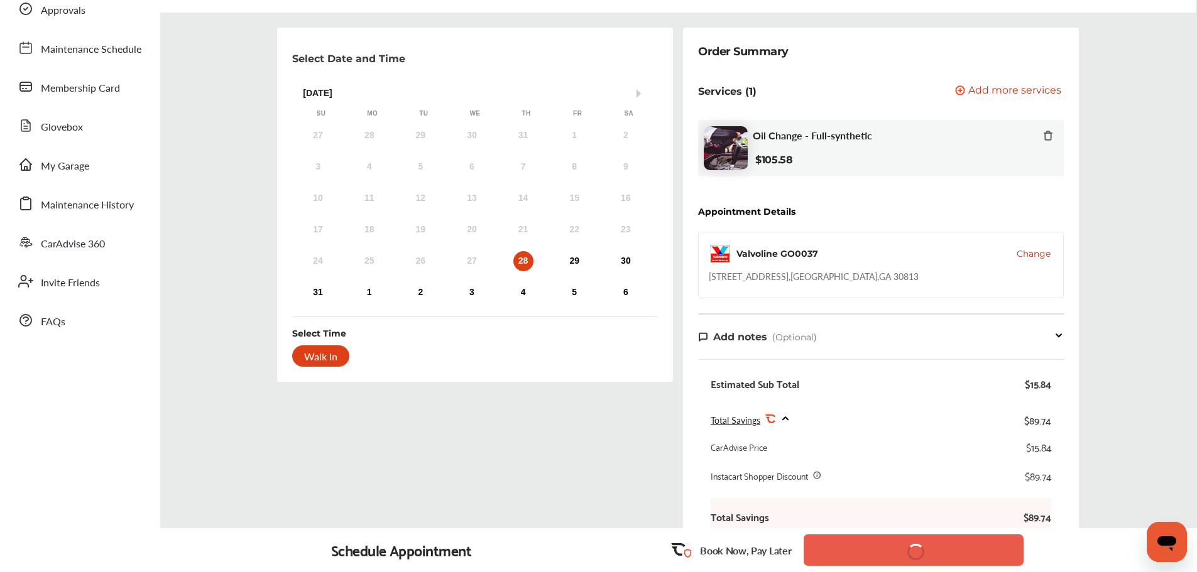 The image size is (1197, 572). What do you see at coordinates (349, 58) in the screenshot?
I see `p: Select Date and Time` at bounding box center [349, 58].